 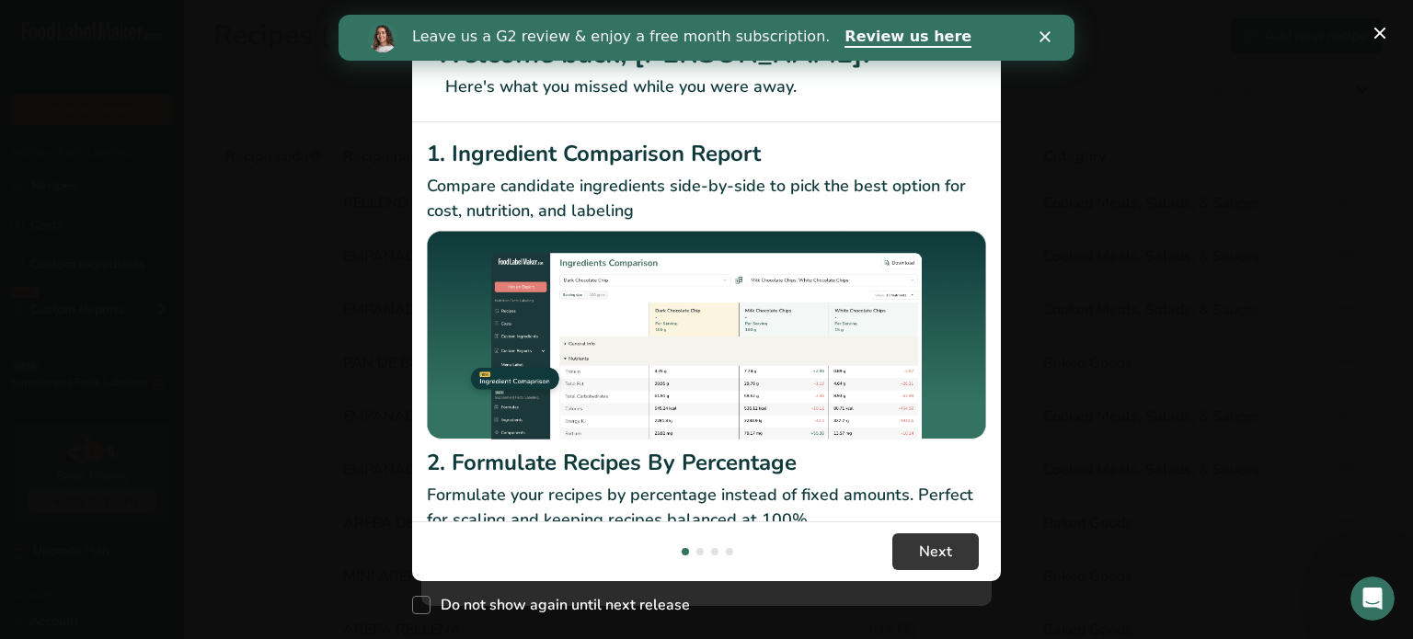 I want to click on div: Leave us a G2 review & enjoy a free month subscription., so click(x=282, y=22).